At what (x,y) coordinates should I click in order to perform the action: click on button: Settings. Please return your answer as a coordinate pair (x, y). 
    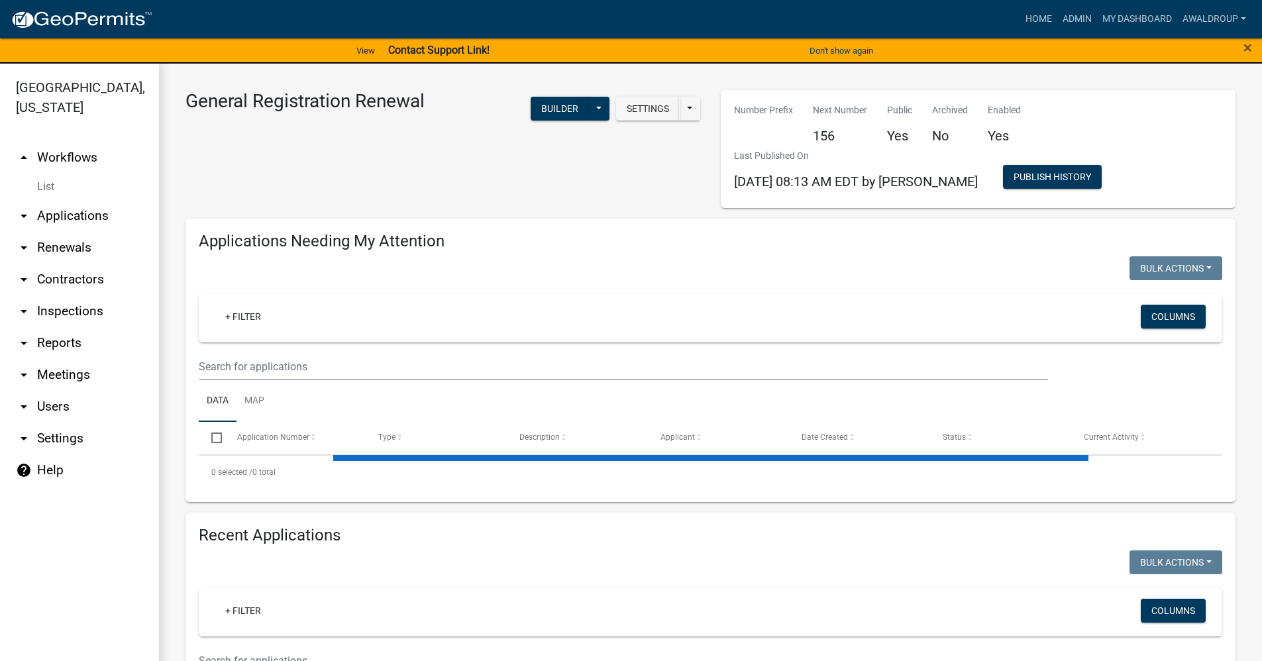
    Looking at the image, I should click on (648, 109).